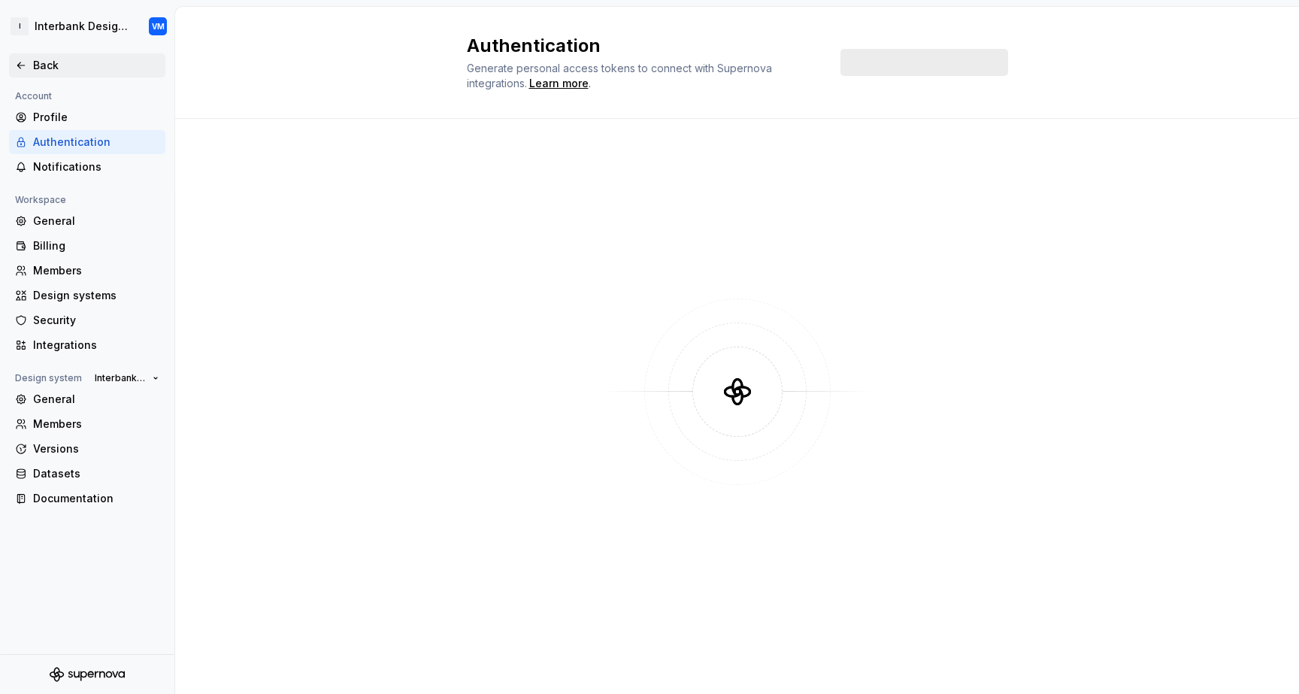 The height and width of the screenshot is (694, 1299). I want to click on div: Datasets, so click(96, 474).